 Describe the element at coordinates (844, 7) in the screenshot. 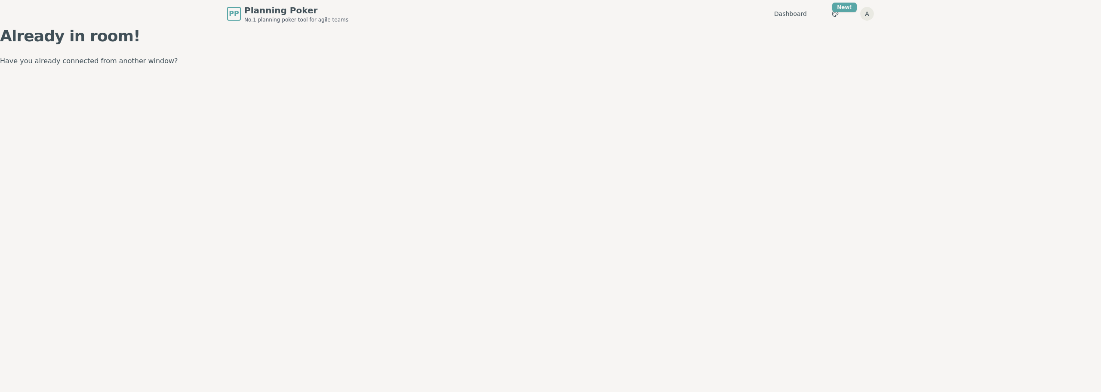

I see `div: New!` at that location.